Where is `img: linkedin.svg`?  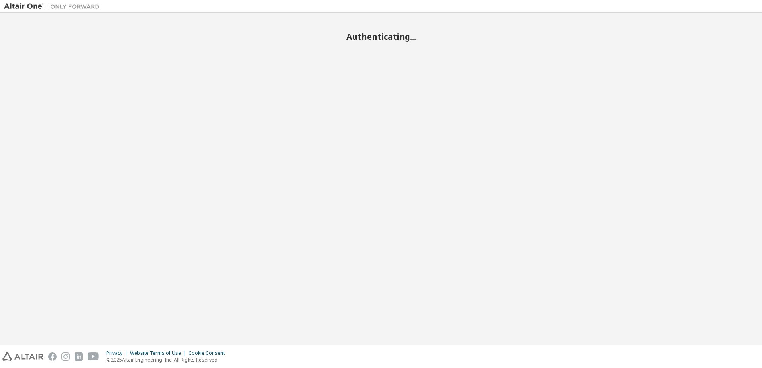
img: linkedin.svg is located at coordinates (79, 357).